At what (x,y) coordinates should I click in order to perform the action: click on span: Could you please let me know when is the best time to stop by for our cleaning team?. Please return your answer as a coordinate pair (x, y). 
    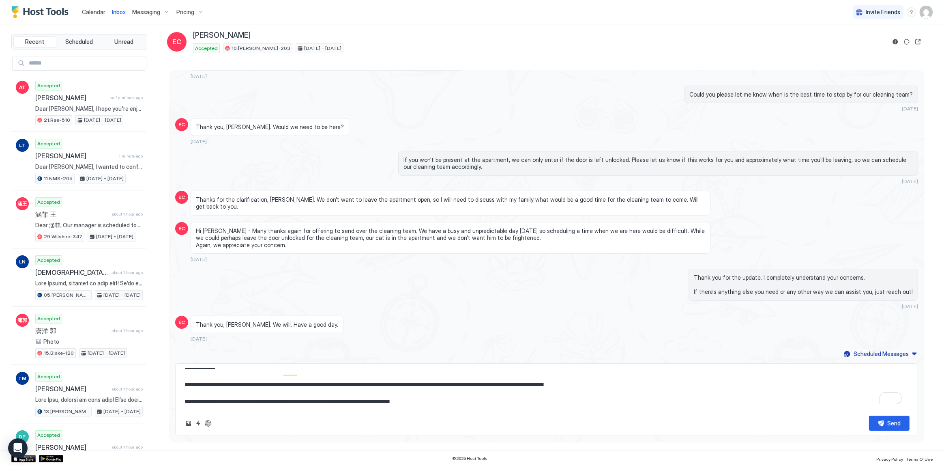
    Looking at the image, I should click on (801, 95).